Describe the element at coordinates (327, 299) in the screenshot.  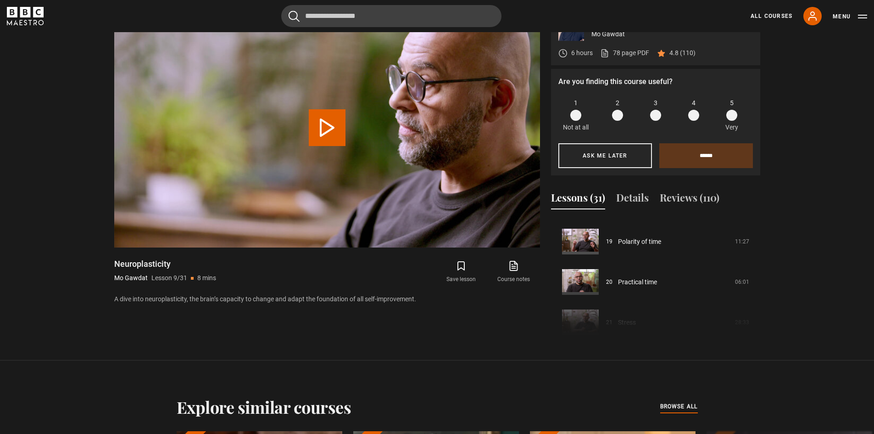
I see `p: A dive into neuroplasticity, the brain’s capacity to change and adapt the foundation of all self-...` at that location.